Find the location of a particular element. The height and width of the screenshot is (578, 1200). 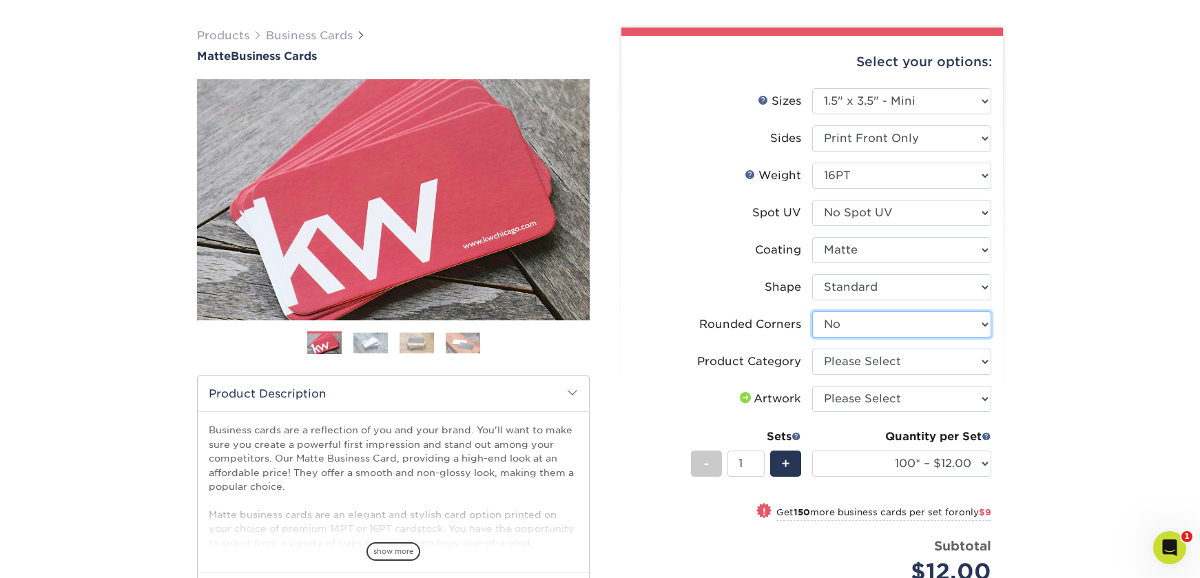

a: Products is located at coordinates (223, 35).